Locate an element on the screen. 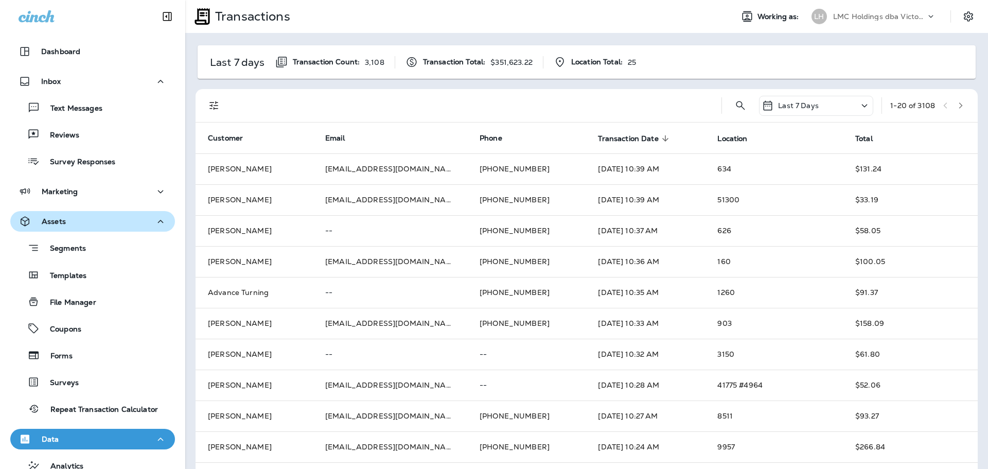  p: 3,108 is located at coordinates (375, 62).